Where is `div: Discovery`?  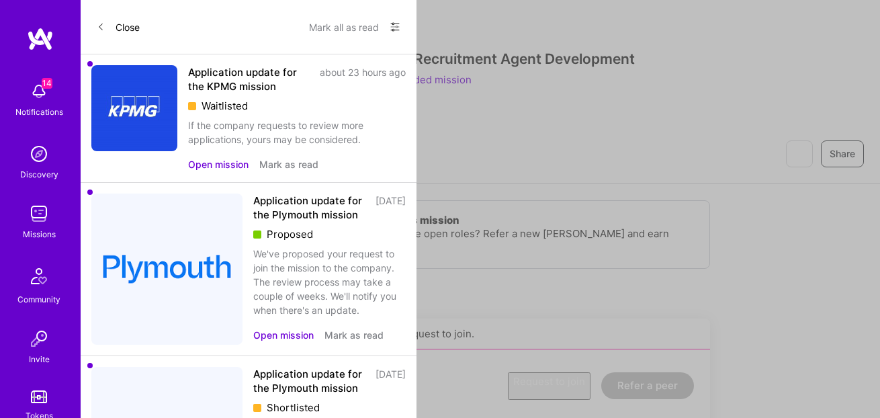 div: Discovery is located at coordinates (39, 174).